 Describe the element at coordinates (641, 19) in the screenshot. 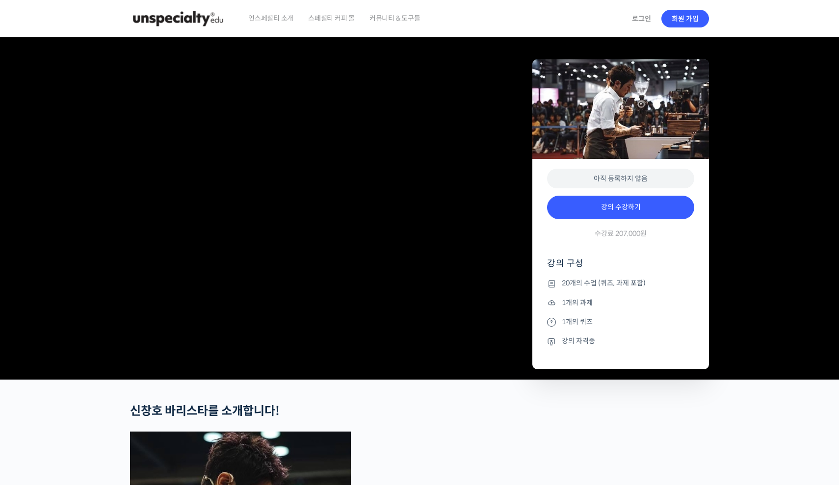

I see `a: 로그인` at that location.